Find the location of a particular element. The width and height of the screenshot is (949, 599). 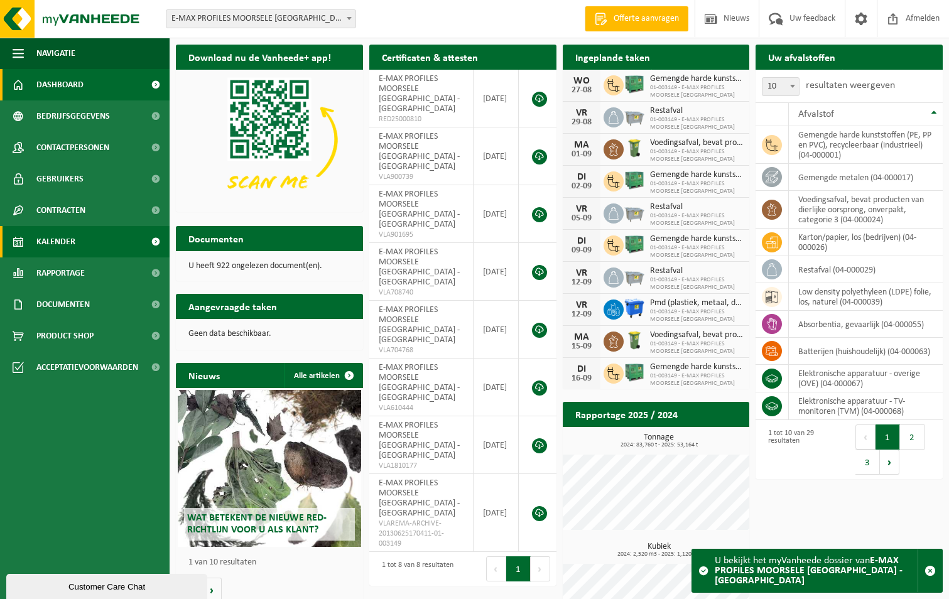

td: gemengde metalen (04-000017) is located at coordinates (865, 177).